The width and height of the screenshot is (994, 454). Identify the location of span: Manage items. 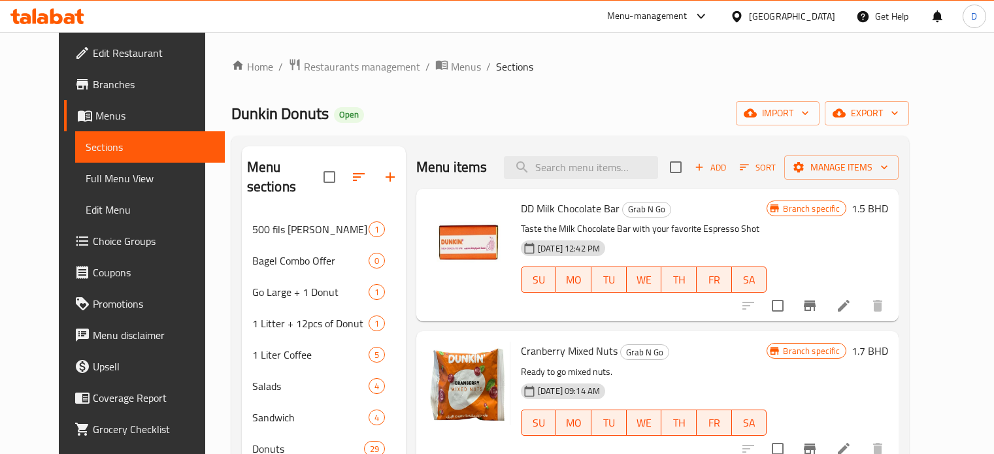
(841, 167).